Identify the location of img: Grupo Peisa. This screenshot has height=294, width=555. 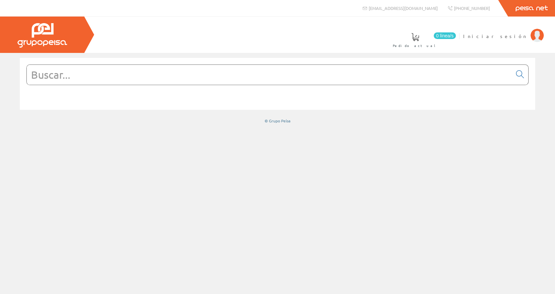
(42, 35).